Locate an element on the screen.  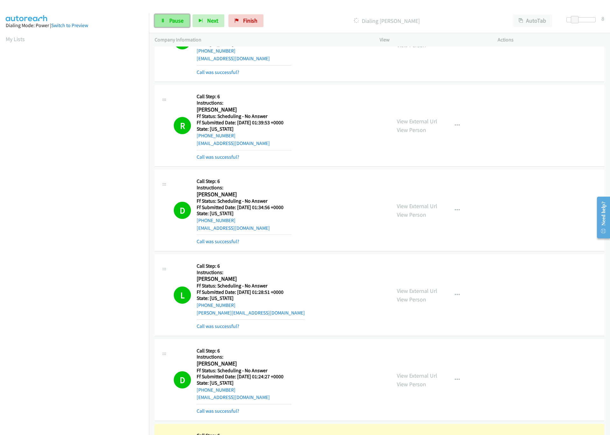
a: My Lists is located at coordinates (15, 39).